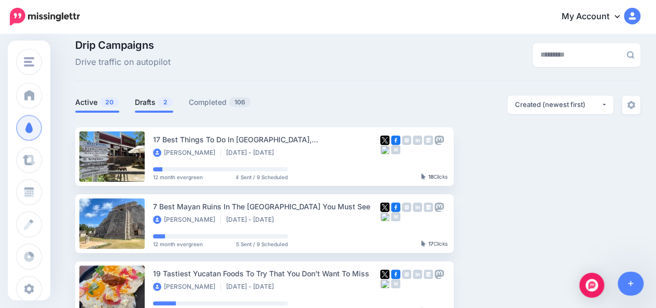  What do you see at coordinates (45, 17) in the screenshot?
I see `img: Missinglettr` at bounding box center [45, 17].